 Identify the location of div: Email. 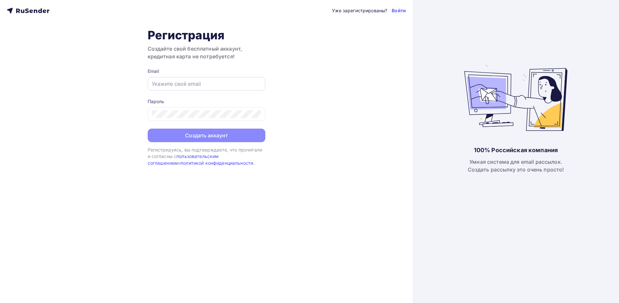
(206, 71).